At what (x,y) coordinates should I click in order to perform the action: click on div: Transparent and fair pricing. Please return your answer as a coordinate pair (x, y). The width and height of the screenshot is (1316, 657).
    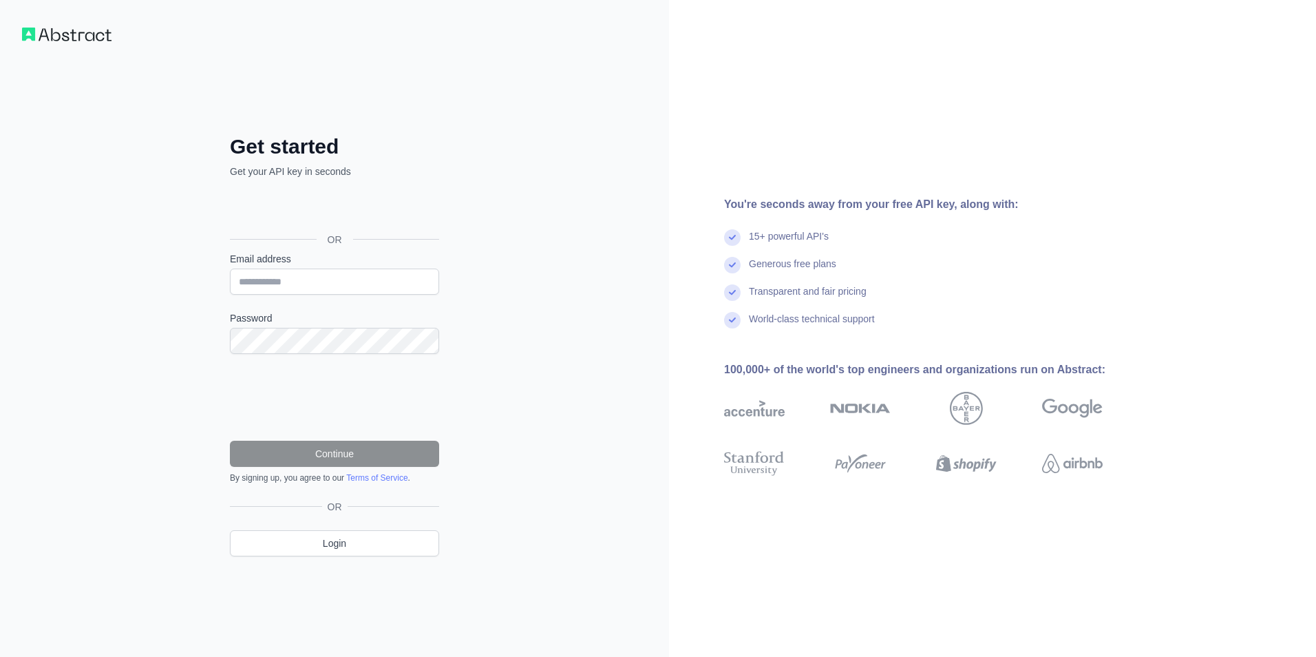
    Looking at the image, I should click on (807, 298).